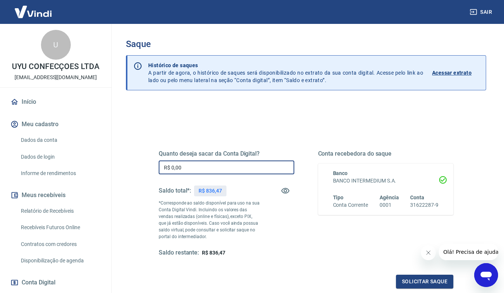  What do you see at coordinates (56, 124) in the screenshot?
I see `button: Meu cadastro` at bounding box center [56, 124].